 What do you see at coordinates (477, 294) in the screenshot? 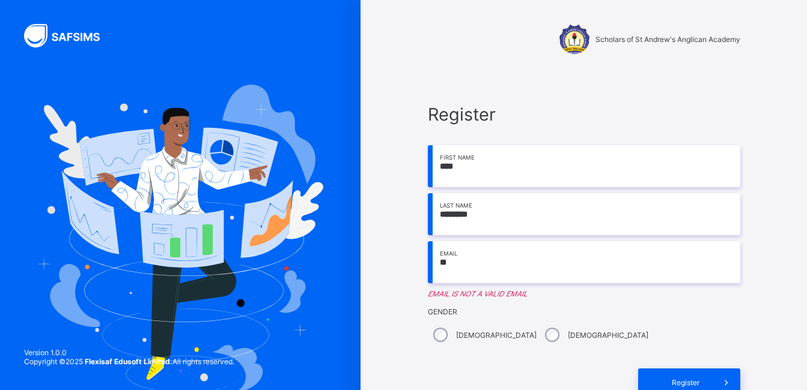
I see `span: email is not a valid email` at bounding box center [477, 294].